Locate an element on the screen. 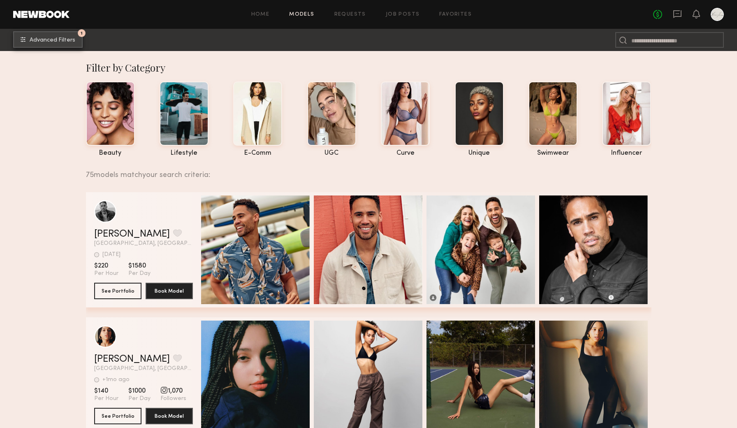 Image resolution: width=737 pixels, height=428 pixels. div: lifestyle is located at coordinates (184, 153).